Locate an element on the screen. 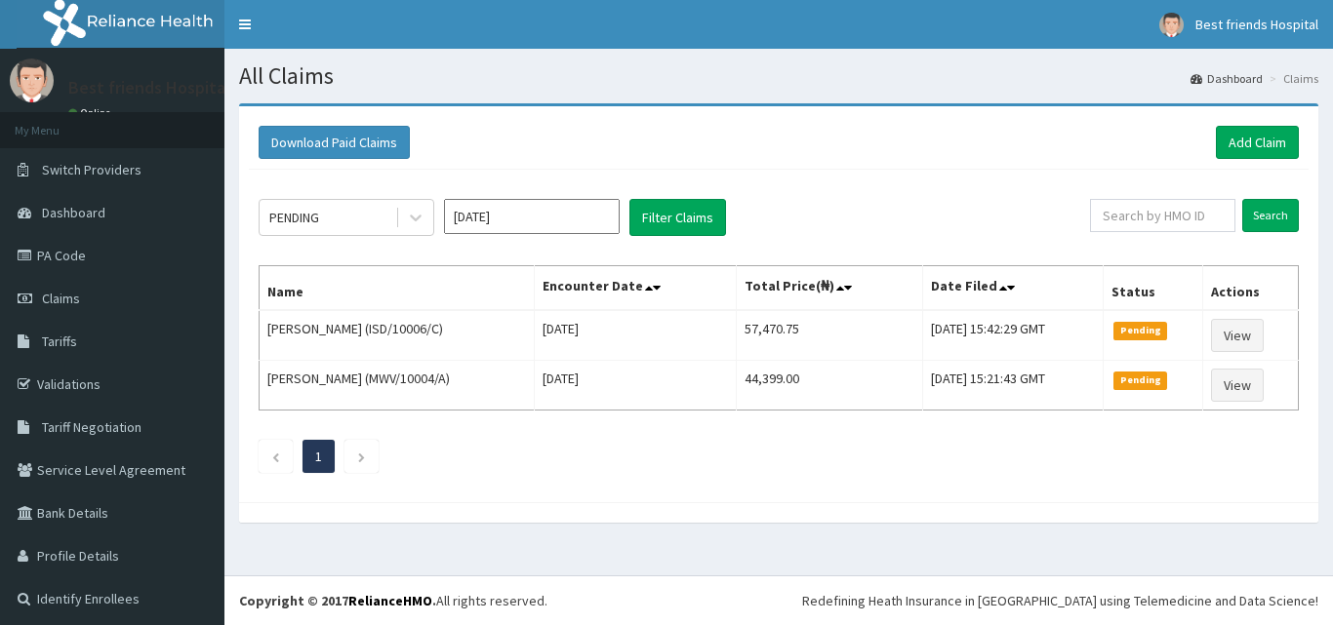 Image resolution: width=1333 pixels, height=625 pixels. a: Add Claim is located at coordinates (1257, 142).